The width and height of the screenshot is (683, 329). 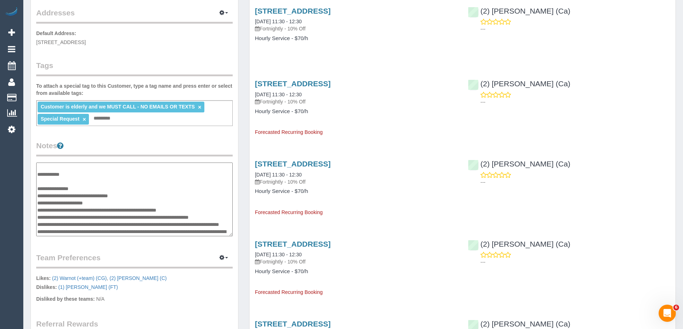 What do you see at coordinates (11, 12) in the screenshot?
I see `a: Automaid Logo` at bounding box center [11, 12].